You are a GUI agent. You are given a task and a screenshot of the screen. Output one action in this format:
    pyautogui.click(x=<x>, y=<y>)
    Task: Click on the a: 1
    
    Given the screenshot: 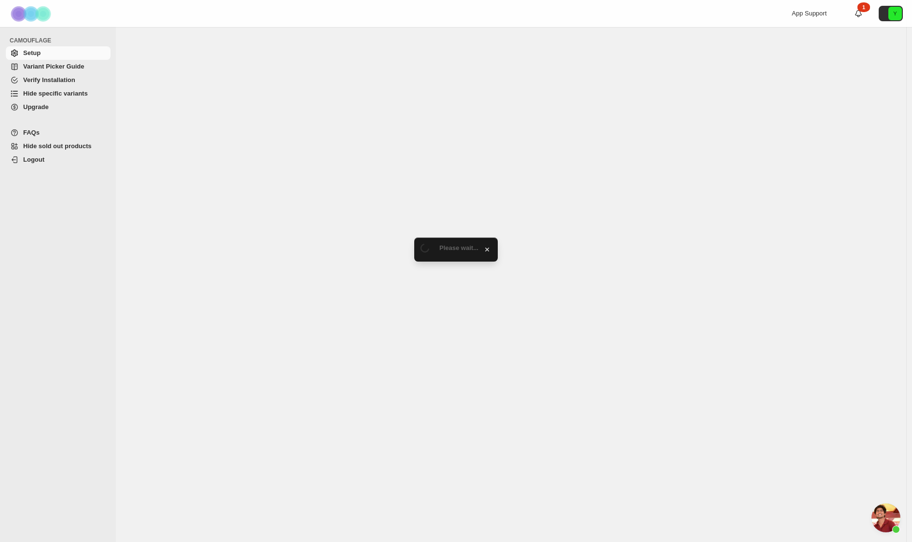 What is the action you would take?
    pyautogui.click(x=858, y=14)
    